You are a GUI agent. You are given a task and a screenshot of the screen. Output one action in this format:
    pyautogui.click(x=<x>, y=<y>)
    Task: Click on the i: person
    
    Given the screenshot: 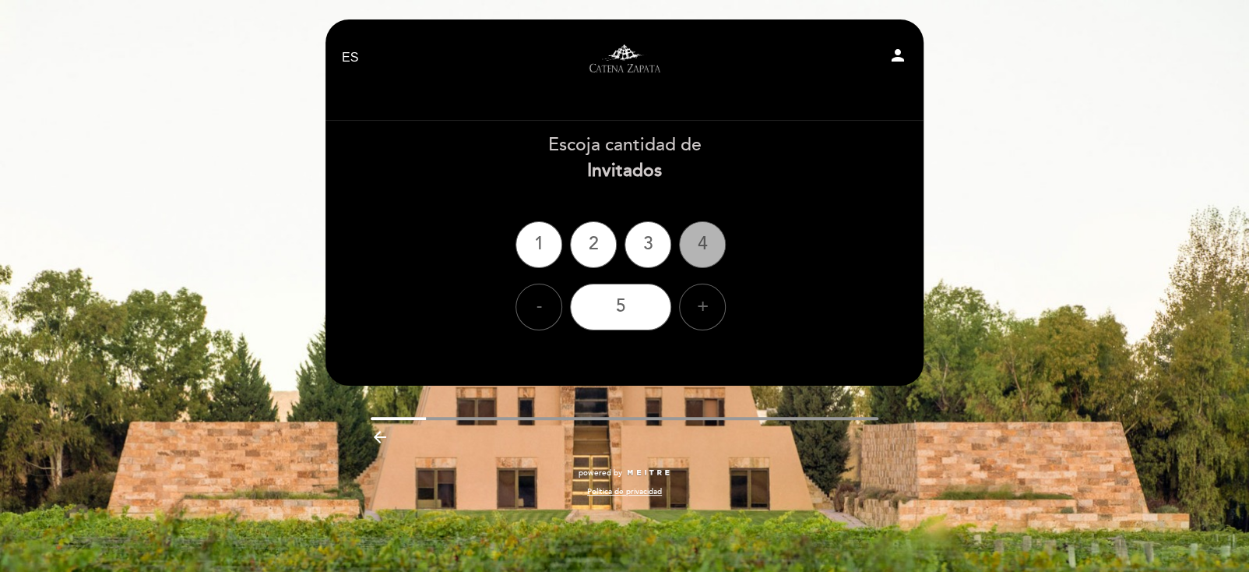 What is the action you would take?
    pyautogui.click(x=898, y=55)
    